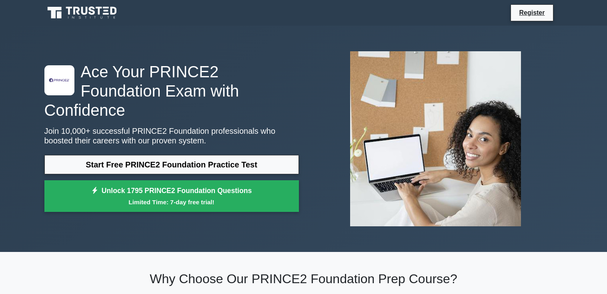 This screenshot has height=294, width=607. Describe the element at coordinates (532, 12) in the screenshot. I see `a: Register` at that location.